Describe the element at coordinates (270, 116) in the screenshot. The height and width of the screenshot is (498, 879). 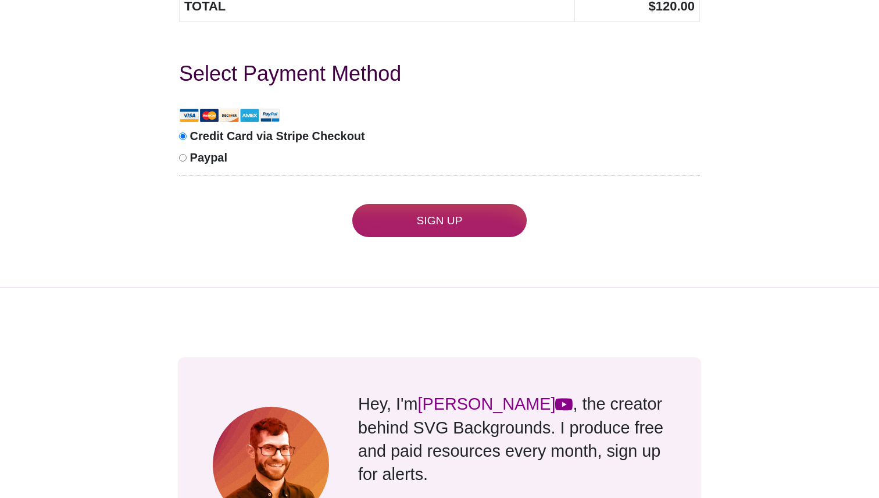
I see `img: PayPal` at that location.